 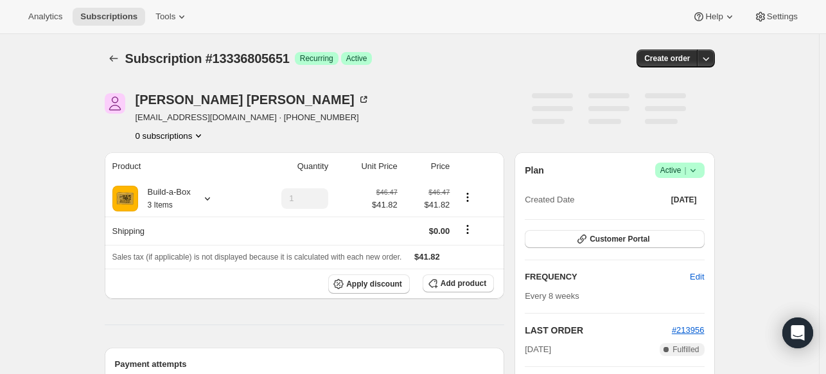 I want to click on span: Subscription #13336805651, so click(x=207, y=58).